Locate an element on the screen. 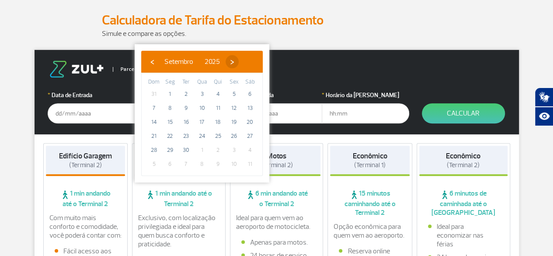 This screenshot has width=553, height=256. span: 2025 is located at coordinates (212, 62).